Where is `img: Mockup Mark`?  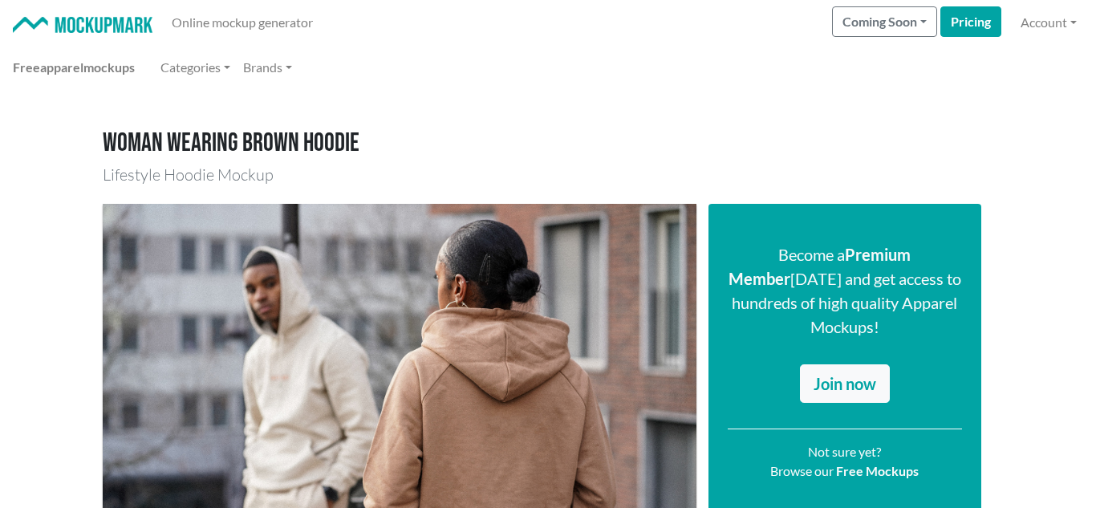 img: Mockup Mark is located at coordinates (83, 25).